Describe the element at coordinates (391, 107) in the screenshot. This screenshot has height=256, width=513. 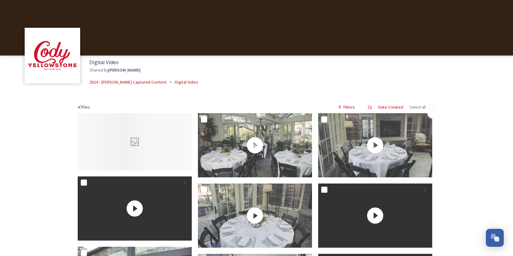
I see `div: Date Created` at that location.